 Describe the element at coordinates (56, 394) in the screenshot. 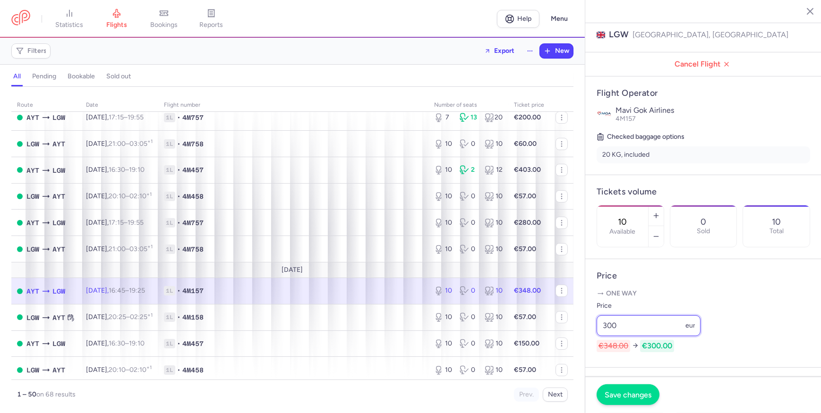

I see `span: on 68 results` at that location.